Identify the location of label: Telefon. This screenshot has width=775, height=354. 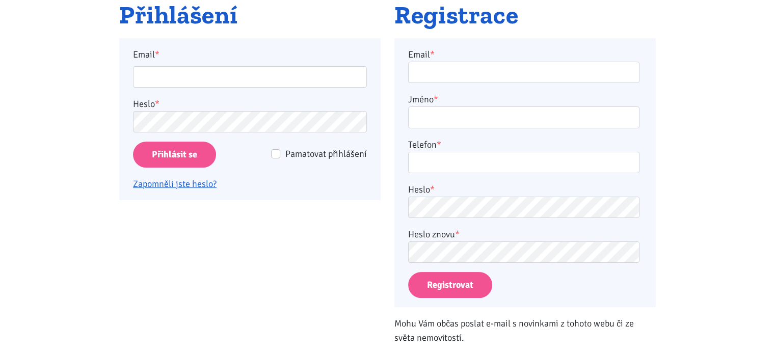
(424, 145).